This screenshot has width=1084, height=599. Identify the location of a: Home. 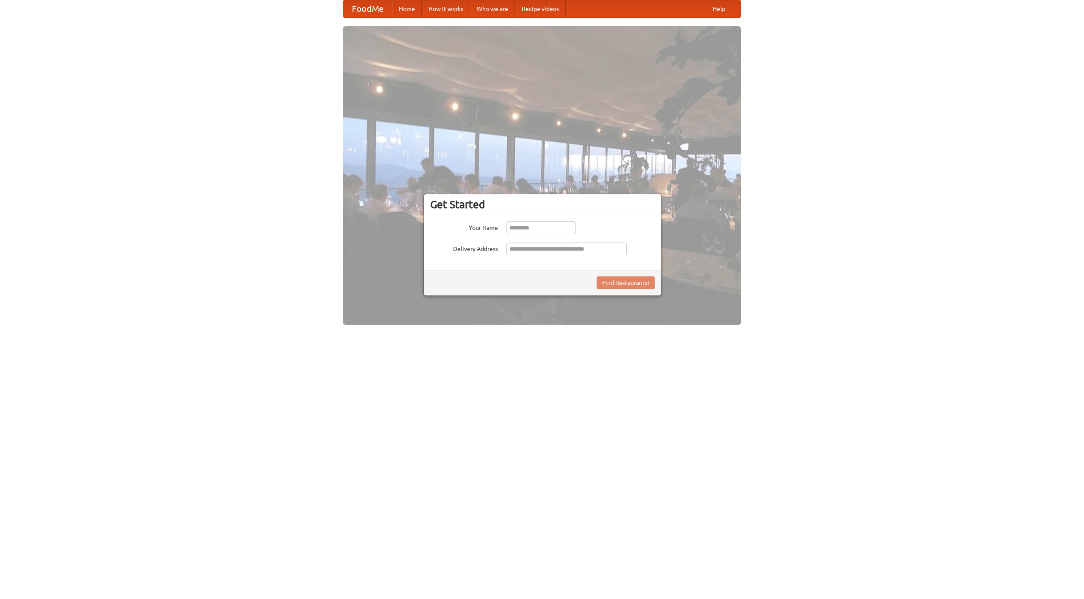
(407, 9).